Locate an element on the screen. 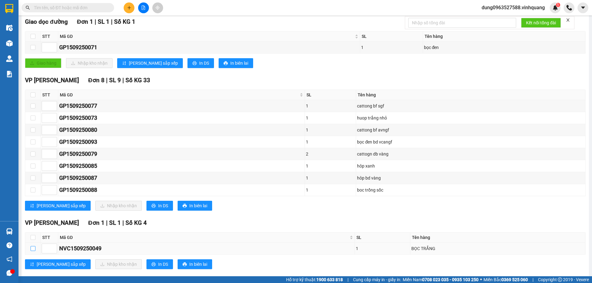  img: solution-icon is located at coordinates (9, 74).